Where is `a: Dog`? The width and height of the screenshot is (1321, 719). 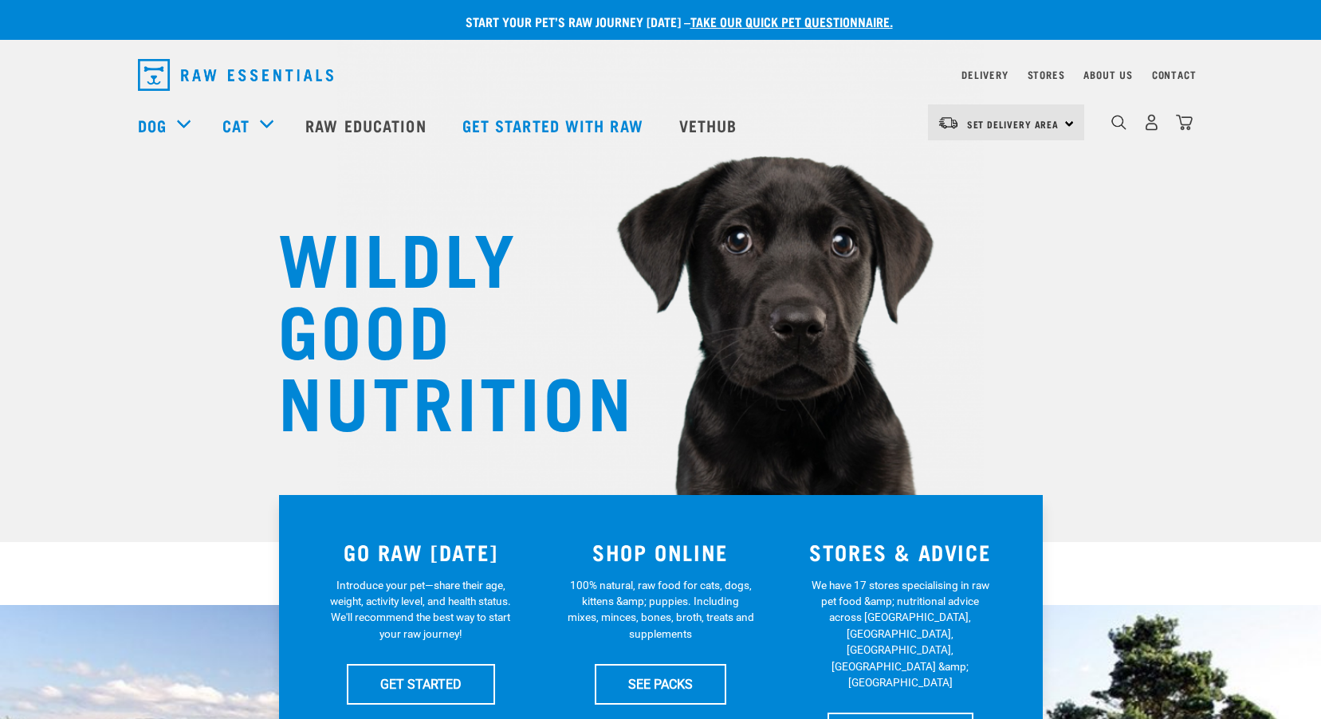
a: Dog is located at coordinates (152, 125).